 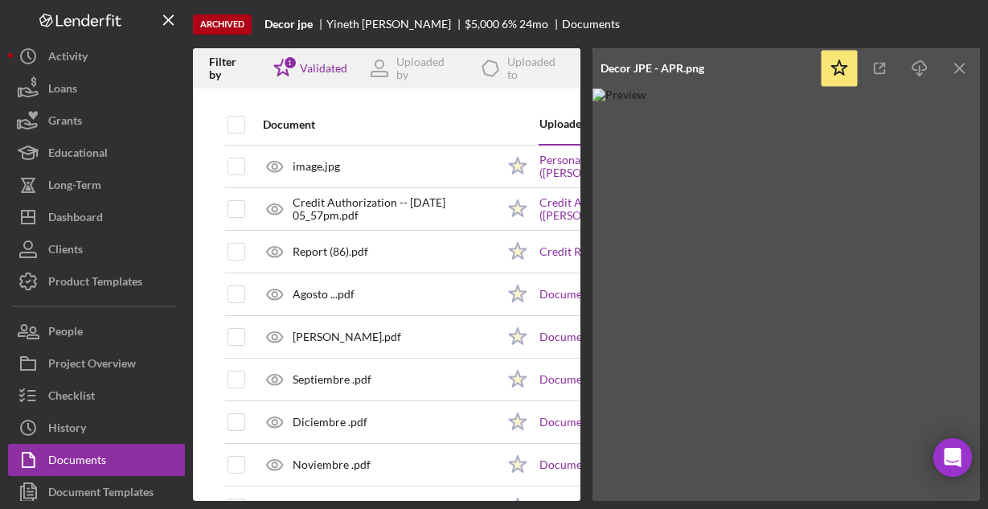 What do you see at coordinates (380, 125) in the screenshot?
I see `div: Document` at bounding box center [380, 125].